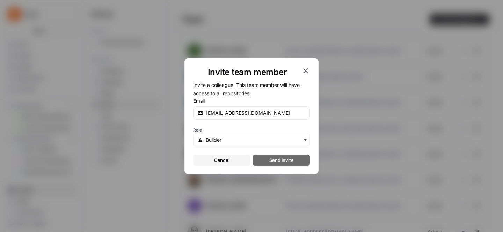  What do you see at coordinates (282, 160) in the screenshot?
I see `span: Send invite` at bounding box center [282, 160].